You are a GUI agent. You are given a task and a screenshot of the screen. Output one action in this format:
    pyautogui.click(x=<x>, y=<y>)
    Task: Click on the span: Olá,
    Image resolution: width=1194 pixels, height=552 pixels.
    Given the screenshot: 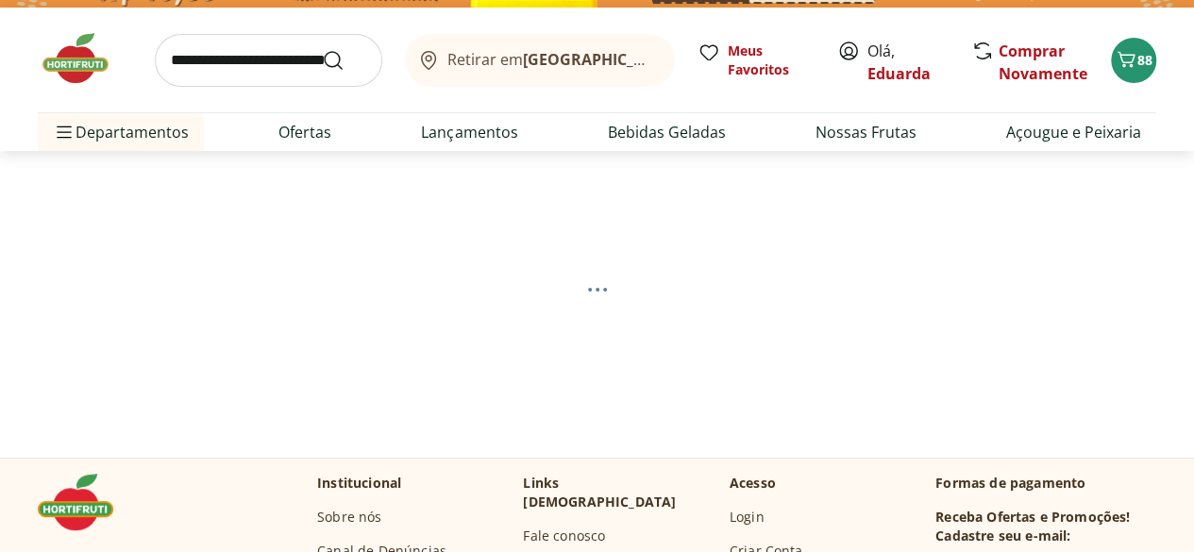 What is the action you would take?
    pyautogui.click(x=909, y=62)
    